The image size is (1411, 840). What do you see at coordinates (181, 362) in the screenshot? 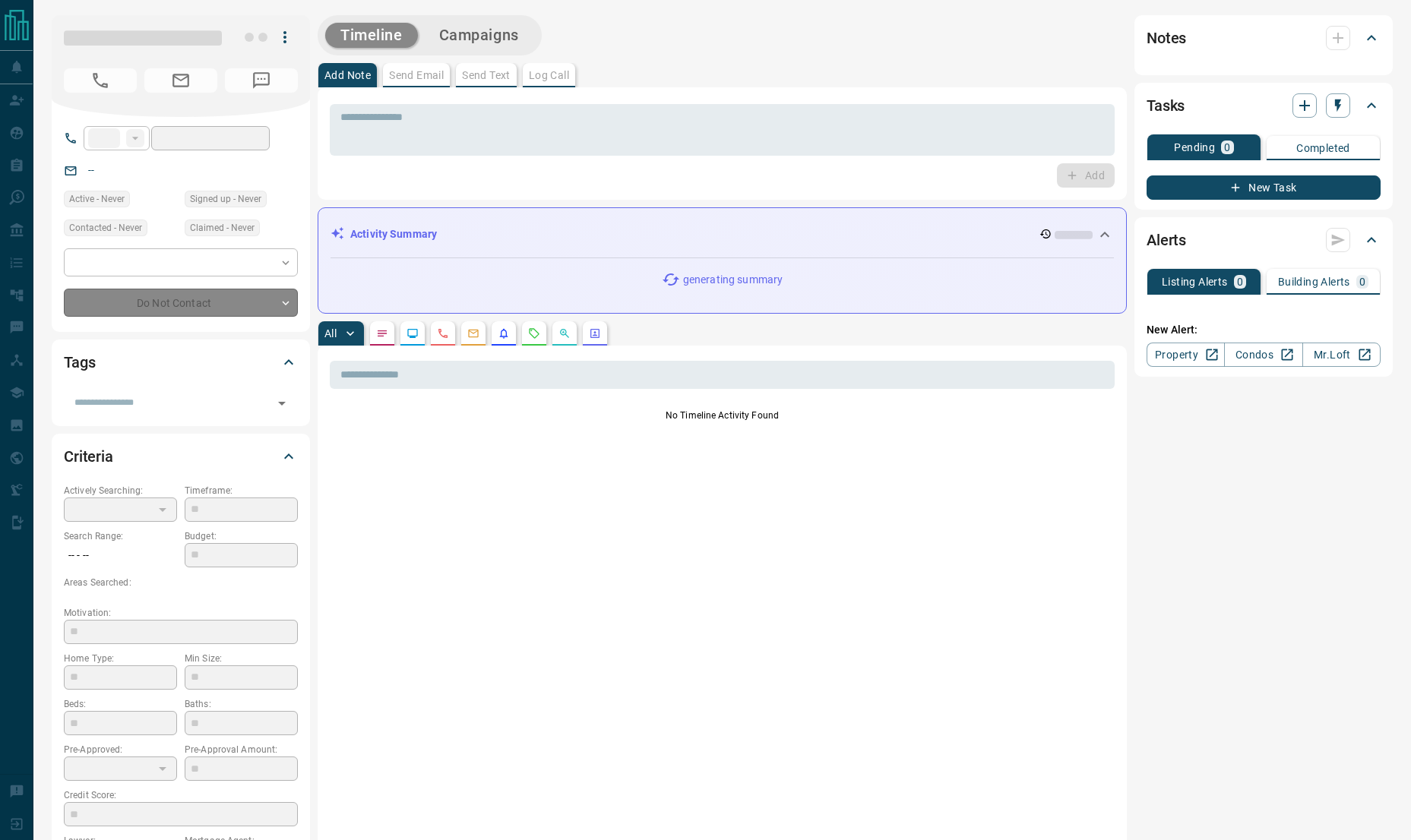
I see `div: Tags` at bounding box center [181, 362].